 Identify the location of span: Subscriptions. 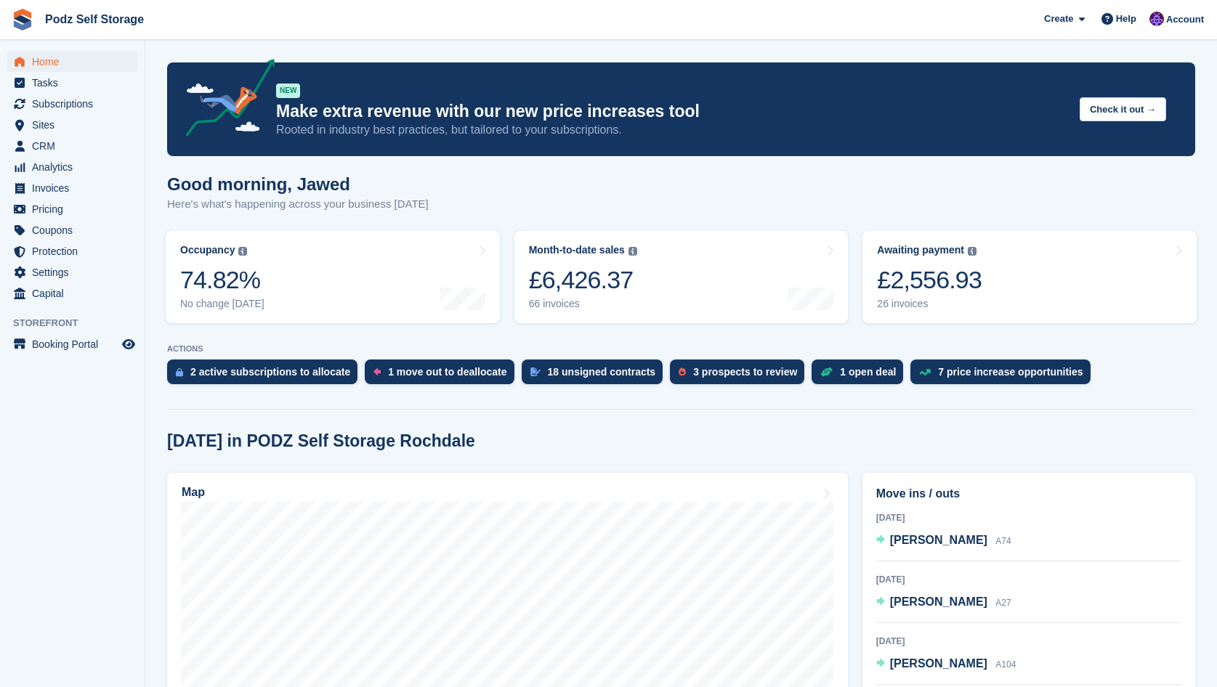
(76, 104).